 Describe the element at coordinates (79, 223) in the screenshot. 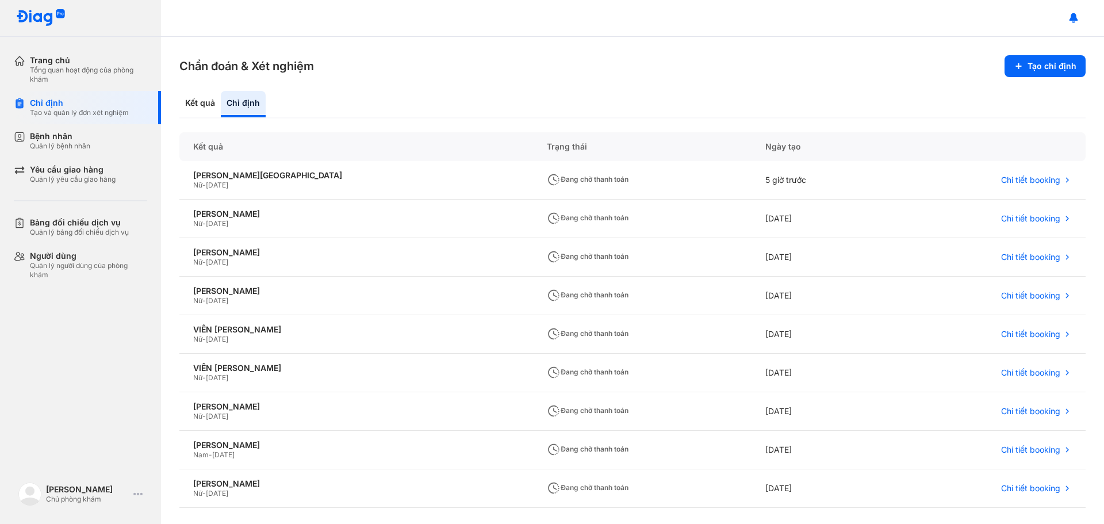

I see `div: Bảng đối chiếu dịch vụ` at that location.